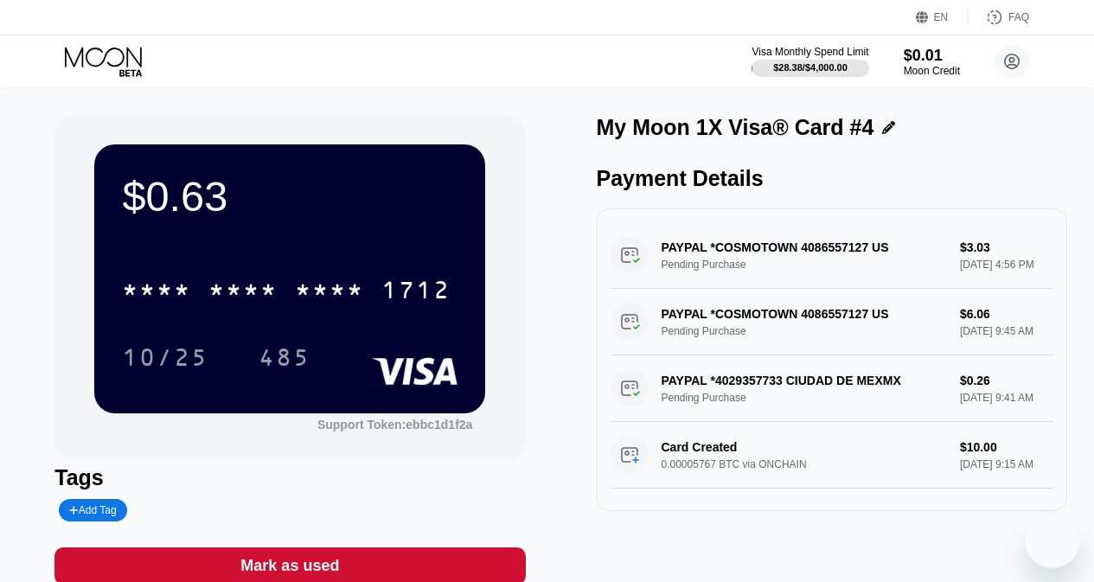 Image resolution: width=1094 pixels, height=582 pixels. What do you see at coordinates (290, 477) in the screenshot?
I see `div: Tags` at bounding box center [290, 477].